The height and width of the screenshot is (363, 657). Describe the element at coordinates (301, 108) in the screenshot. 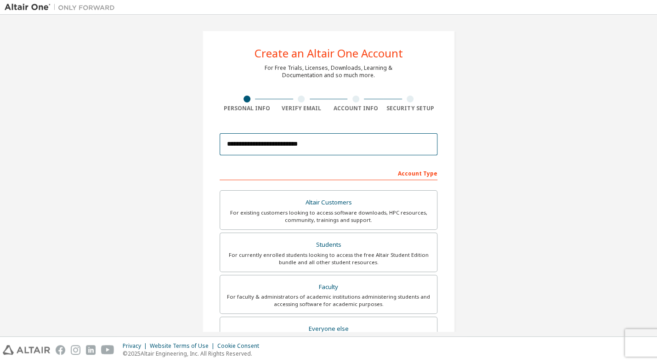

I see `div: Verify Email` at that location.